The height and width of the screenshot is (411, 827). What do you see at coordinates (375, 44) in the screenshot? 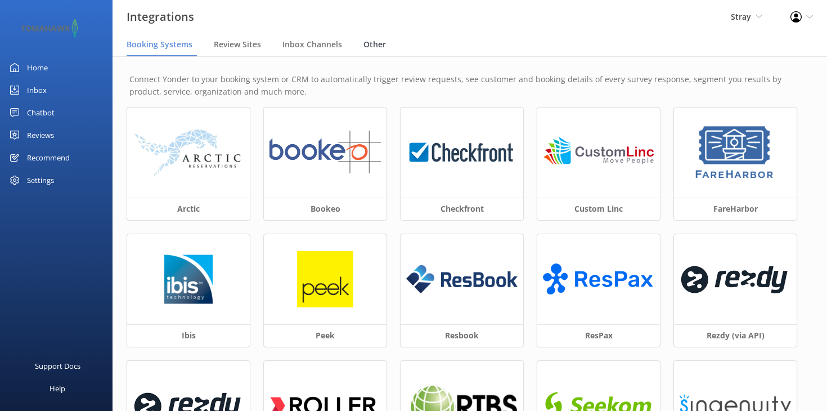
I see `span: Other` at bounding box center [375, 44].